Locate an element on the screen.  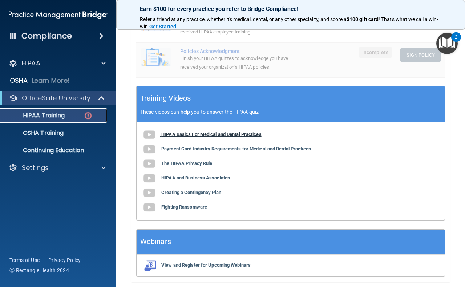
b: View and Register for Upcoming Webinars is located at coordinates (206, 265).